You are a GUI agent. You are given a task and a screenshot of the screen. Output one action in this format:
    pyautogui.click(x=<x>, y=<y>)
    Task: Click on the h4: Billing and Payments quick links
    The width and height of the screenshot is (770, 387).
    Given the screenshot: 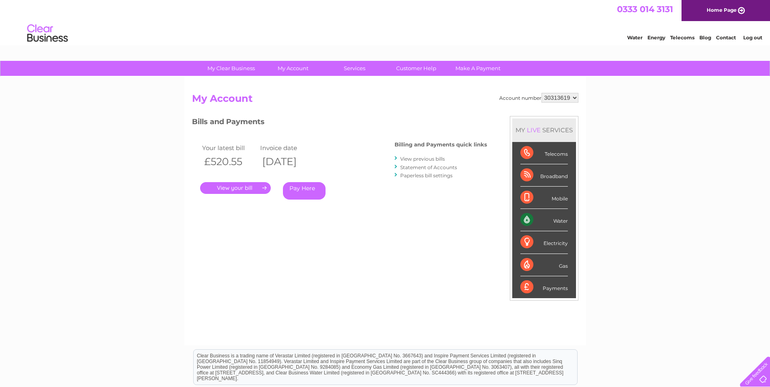 What is the action you would take?
    pyautogui.click(x=441, y=145)
    